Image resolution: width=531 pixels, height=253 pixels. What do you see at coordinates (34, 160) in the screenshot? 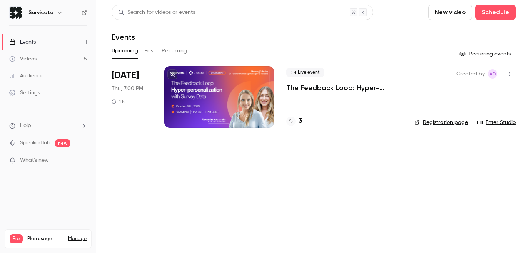
I see `span: What's new` at bounding box center [34, 160].